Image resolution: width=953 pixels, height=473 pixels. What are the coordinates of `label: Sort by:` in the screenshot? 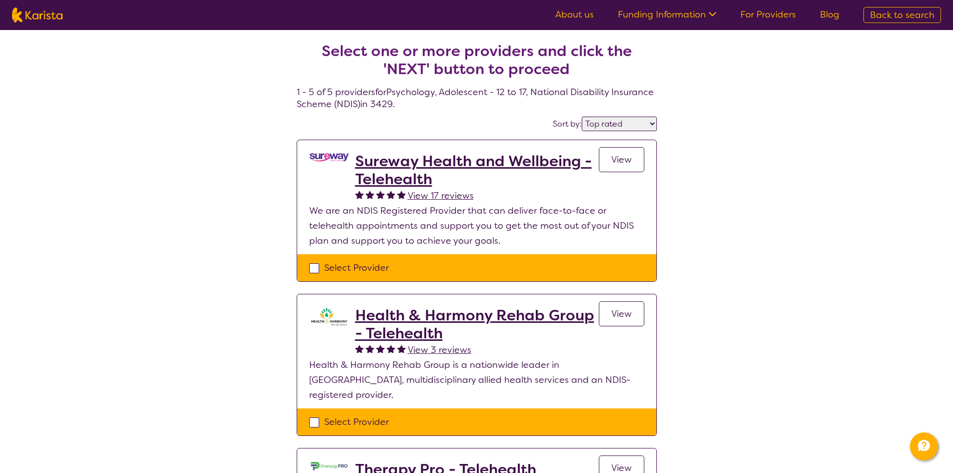 It's located at (567, 124).